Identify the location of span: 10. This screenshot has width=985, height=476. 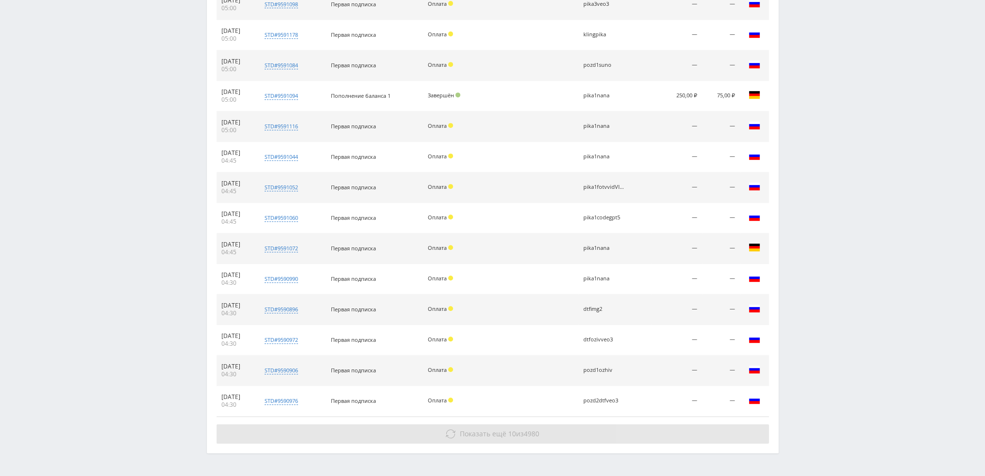
(512, 434).